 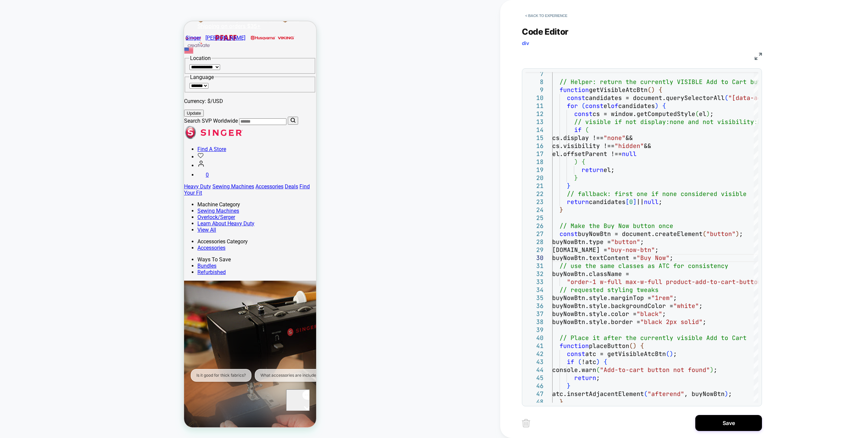 I want to click on div: 25, so click(x=535, y=218).